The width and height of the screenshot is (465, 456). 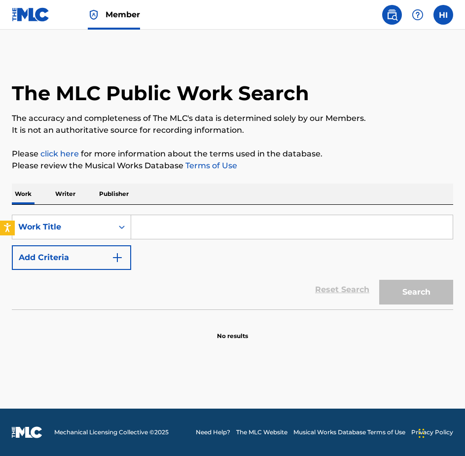 I want to click on div: Chat Widget, so click(x=441, y=432).